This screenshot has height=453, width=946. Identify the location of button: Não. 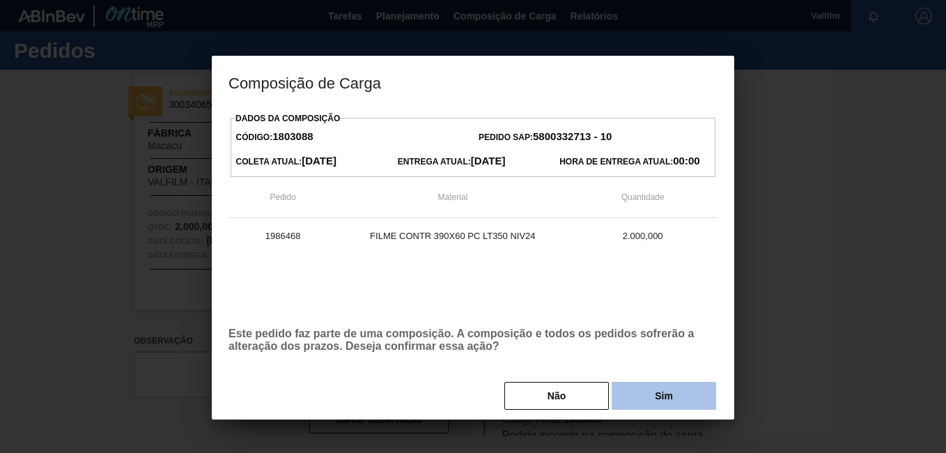
(557, 396).